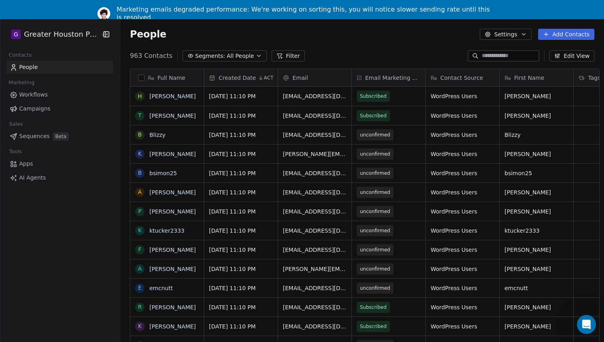 This screenshot has width=604, height=342. Describe the element at coordinates (167, 231) in the screenshot. I see `a: ktucker2333` at that location.